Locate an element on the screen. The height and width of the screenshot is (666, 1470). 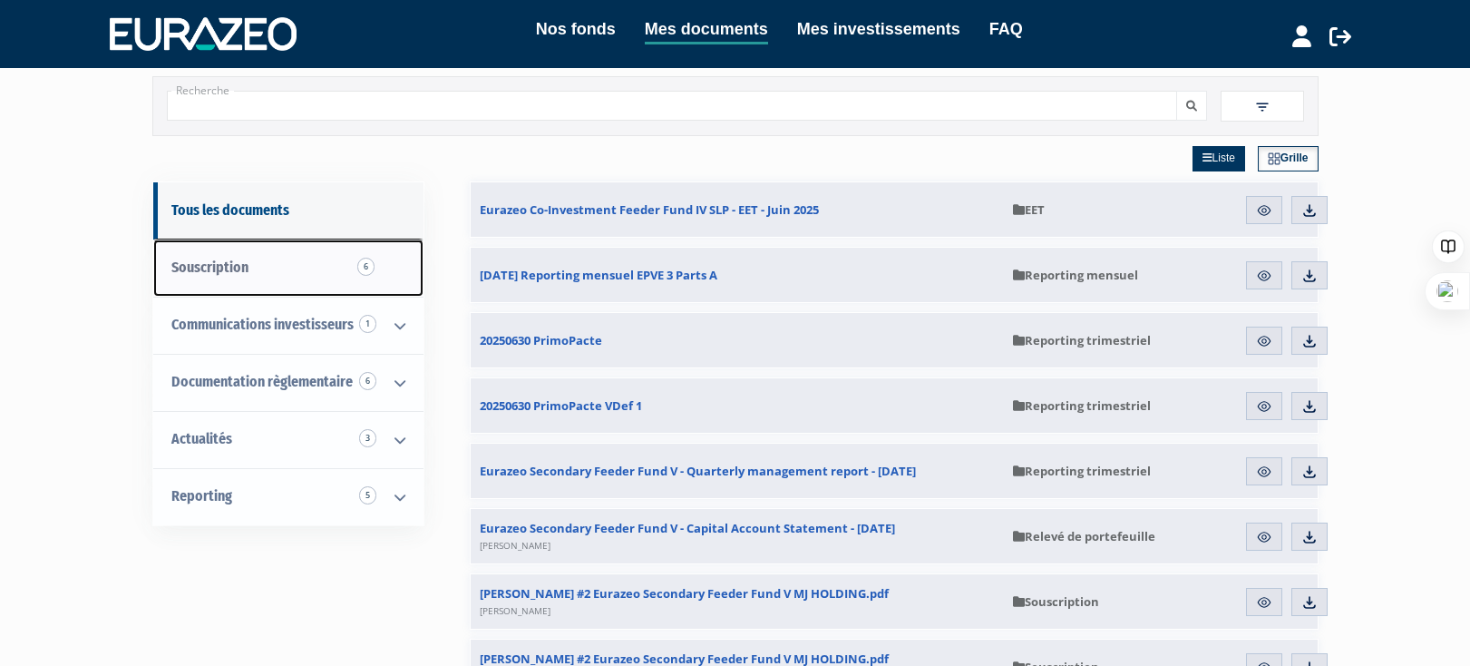
span: 20250630 PrimoPacte is located at coordinates (540, 340).